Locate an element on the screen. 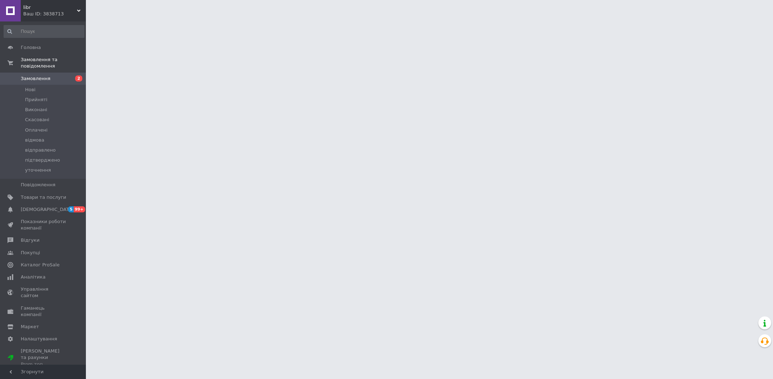 The image size is (773, 379). span: Головна is located at coordinates (31, 48).